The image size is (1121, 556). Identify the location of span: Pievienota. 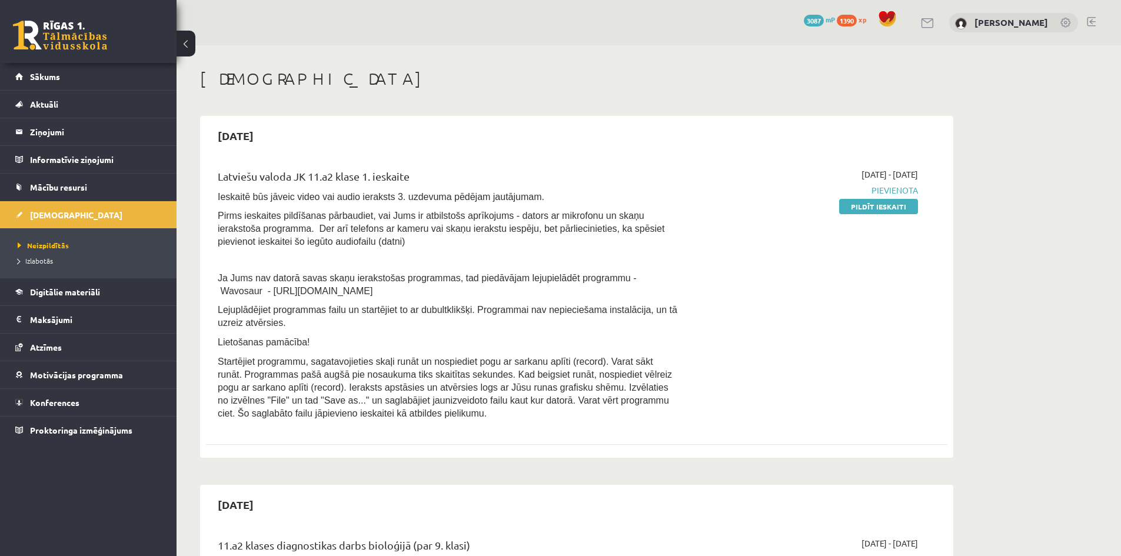
(807, 190).